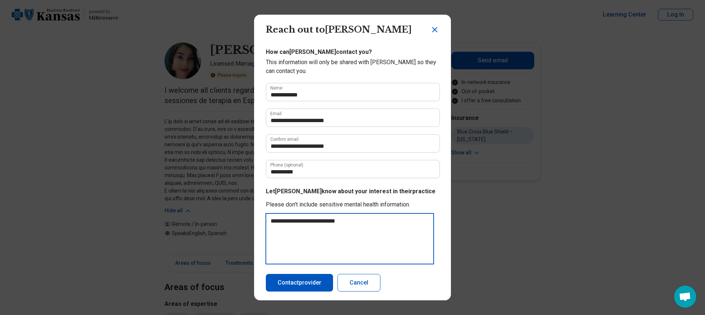 This screenshot has height=315, width=705. I want to click on label: Confirm email, so click(284, 139).